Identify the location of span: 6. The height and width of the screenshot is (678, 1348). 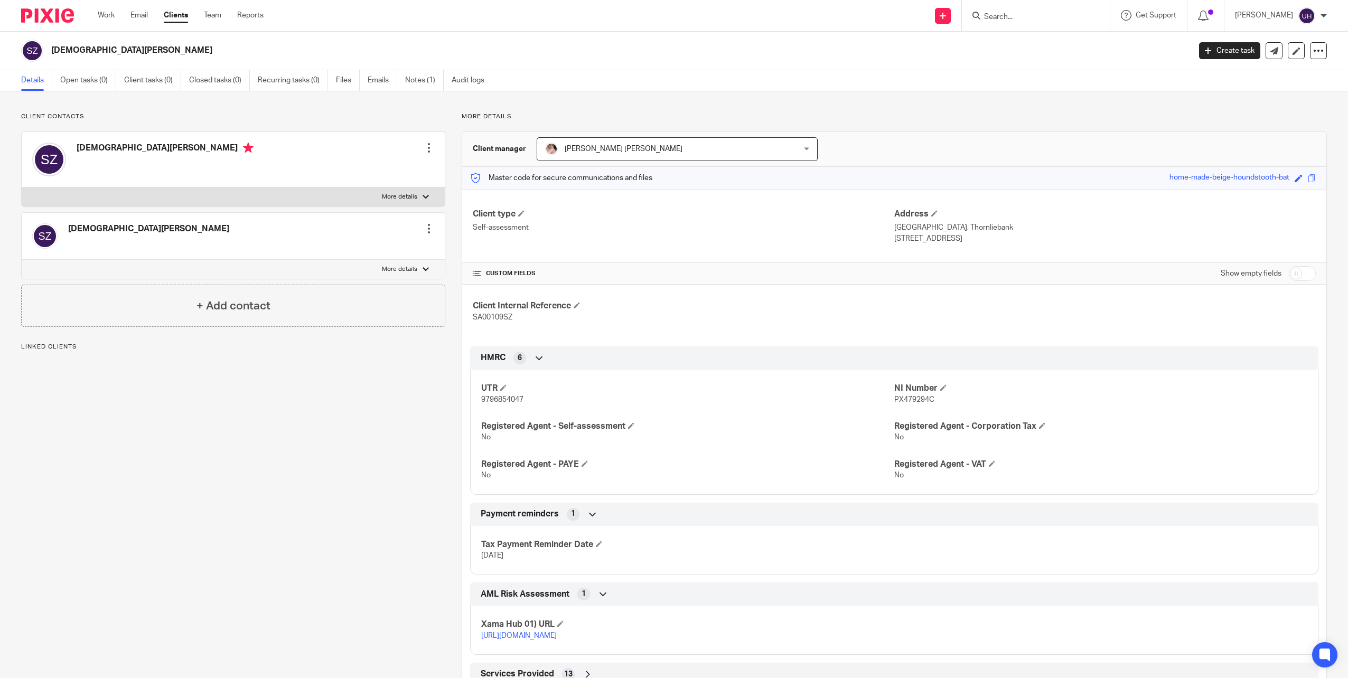
(520, 358).